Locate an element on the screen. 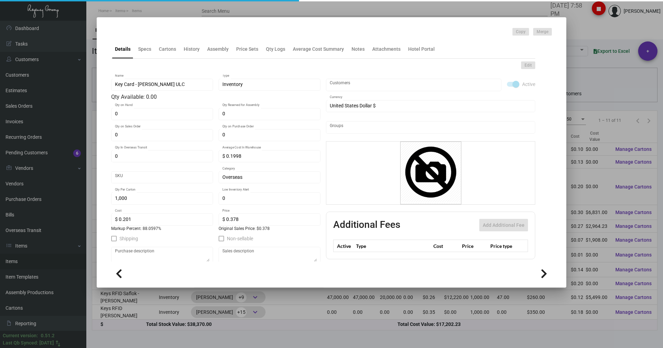  div: History is located at coordinates (192, 49).